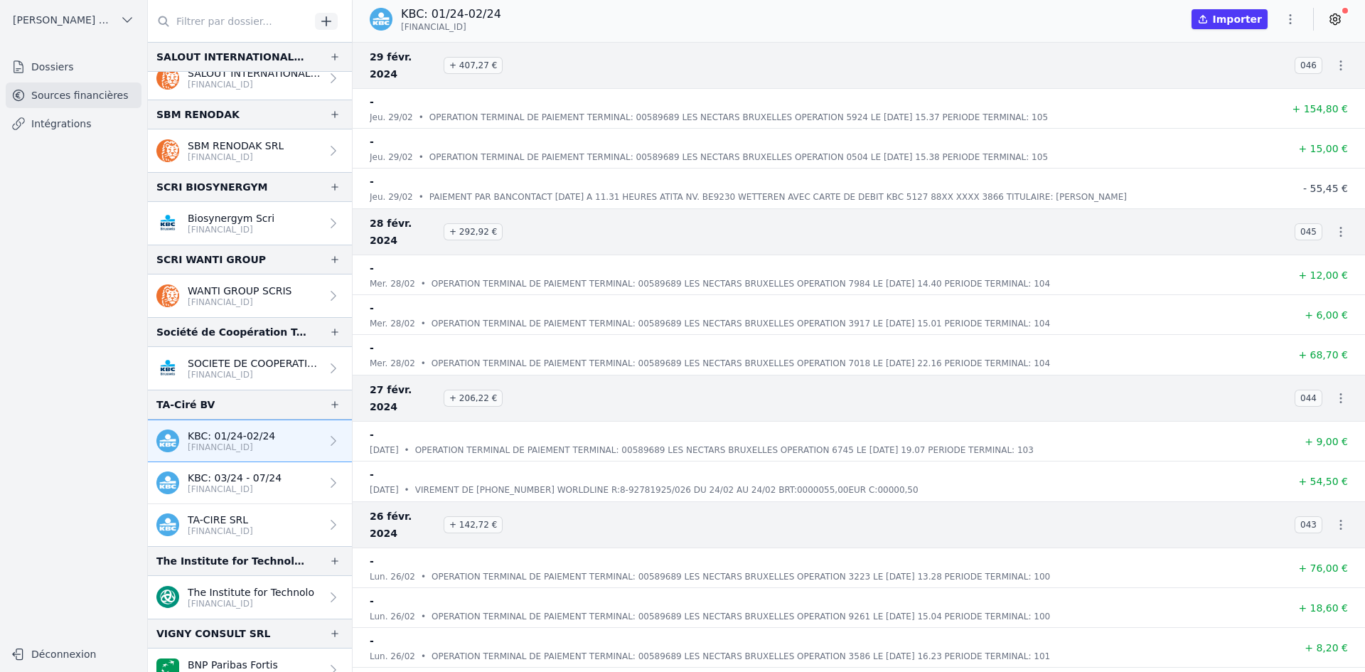 The height and width of the screenshot is (672, 1365). I want to click on span: + 8,20 €, so click(1326, 647).